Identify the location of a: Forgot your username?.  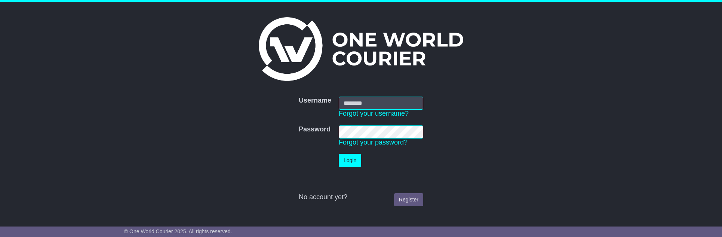
(374, 113).